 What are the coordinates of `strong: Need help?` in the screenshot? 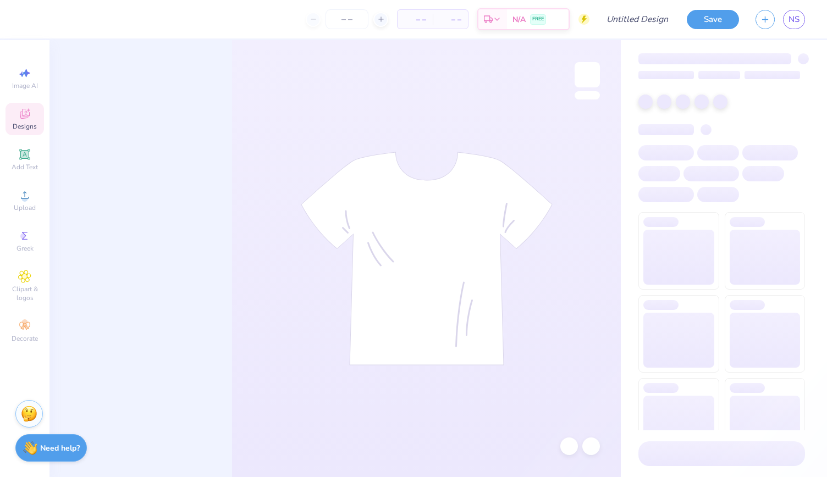 It's located at (60, 448).